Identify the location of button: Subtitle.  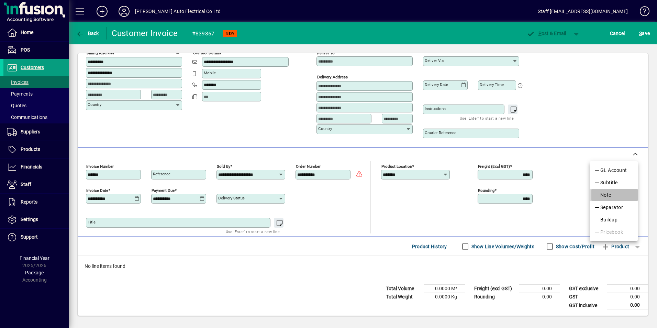
(614, 183).